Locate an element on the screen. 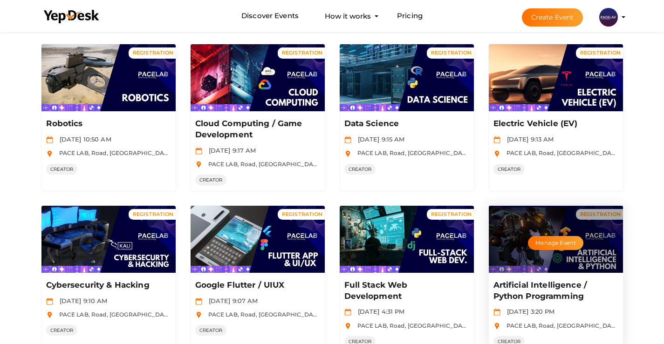  p: Data Science is located at coordinates (405, 124).